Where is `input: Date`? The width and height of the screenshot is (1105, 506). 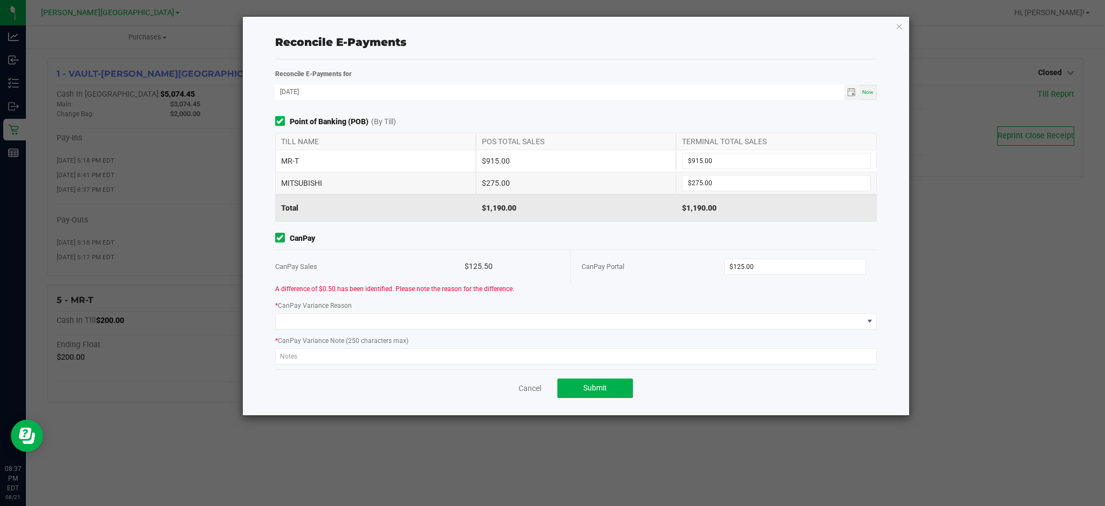
input: Date is located at coordinates (559, 91).